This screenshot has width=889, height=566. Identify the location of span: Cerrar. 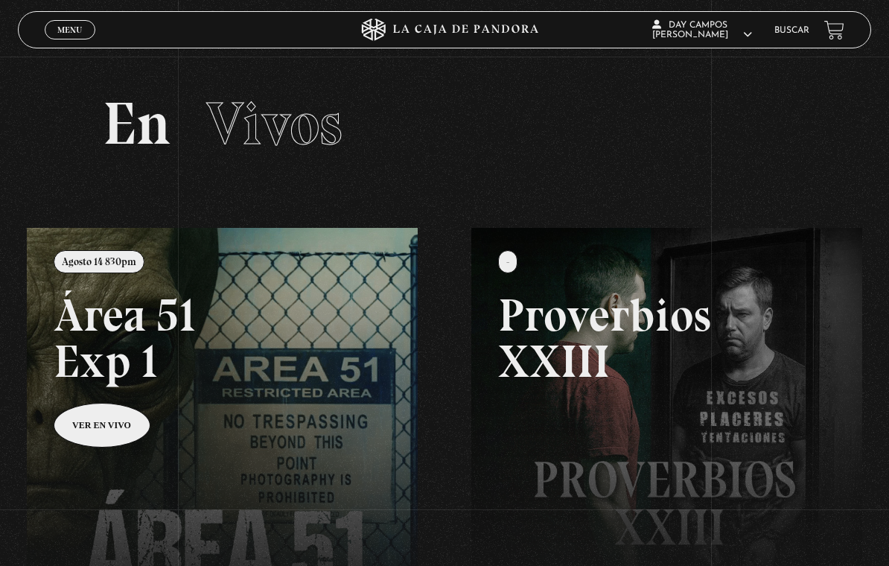
(69, 43).